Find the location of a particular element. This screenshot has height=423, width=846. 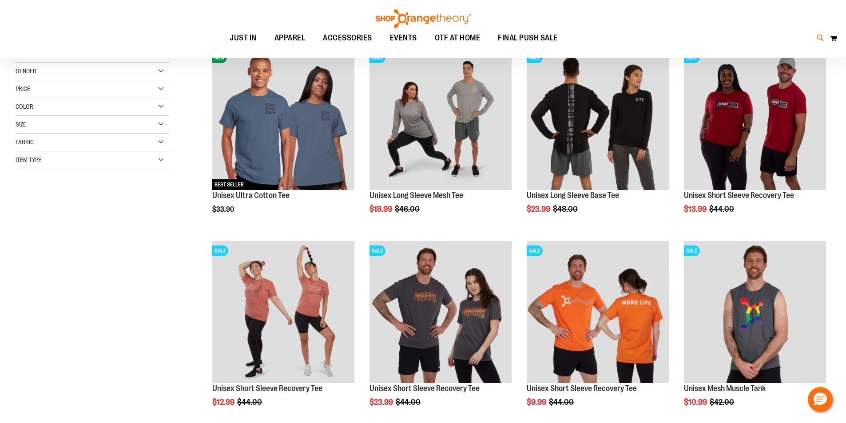

a: Unisex Ultra Cotton TeeNEWBEST SELLER is located at coordinates (283, 119).